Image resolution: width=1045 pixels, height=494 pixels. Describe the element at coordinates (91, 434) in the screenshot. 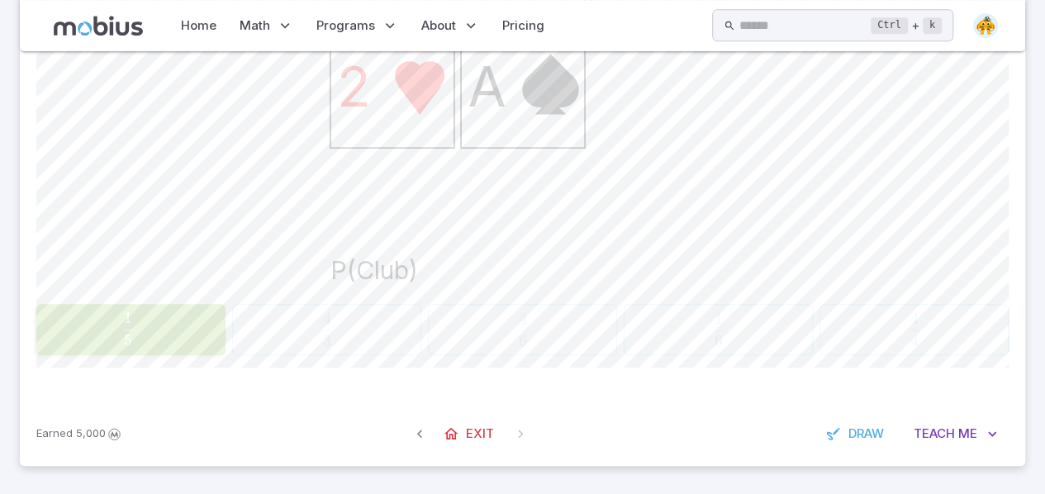

I see `span: 5,000` at that location.